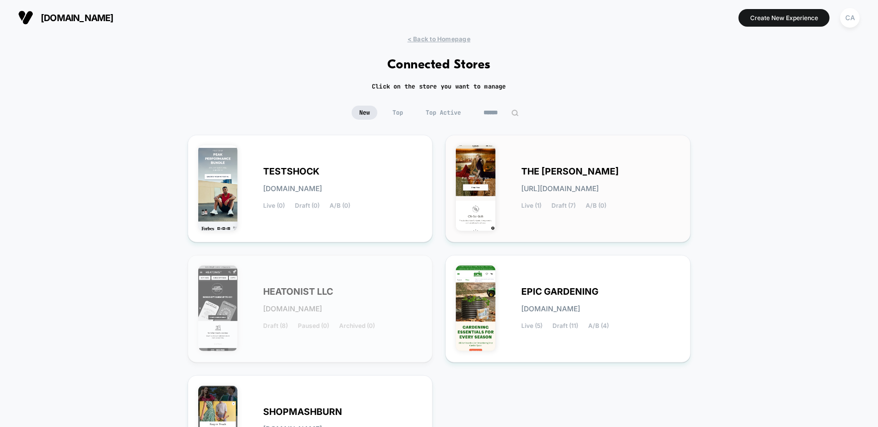  Describe the element at coordinates (218, 188) in the screenshot. I see `img: TESTSHOCK` at that location.